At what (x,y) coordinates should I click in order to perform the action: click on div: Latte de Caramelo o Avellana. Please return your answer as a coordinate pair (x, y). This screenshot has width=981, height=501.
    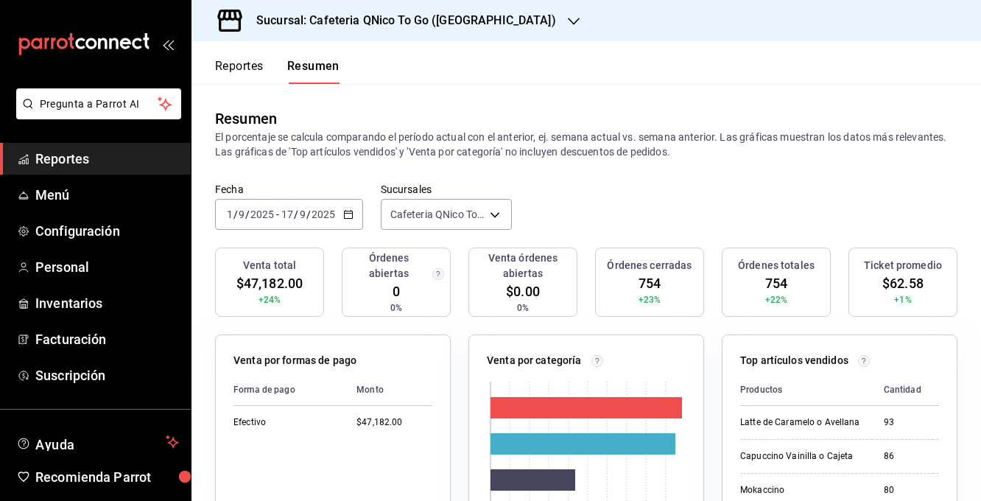
    Looking at the image, I should click on (800, 422).